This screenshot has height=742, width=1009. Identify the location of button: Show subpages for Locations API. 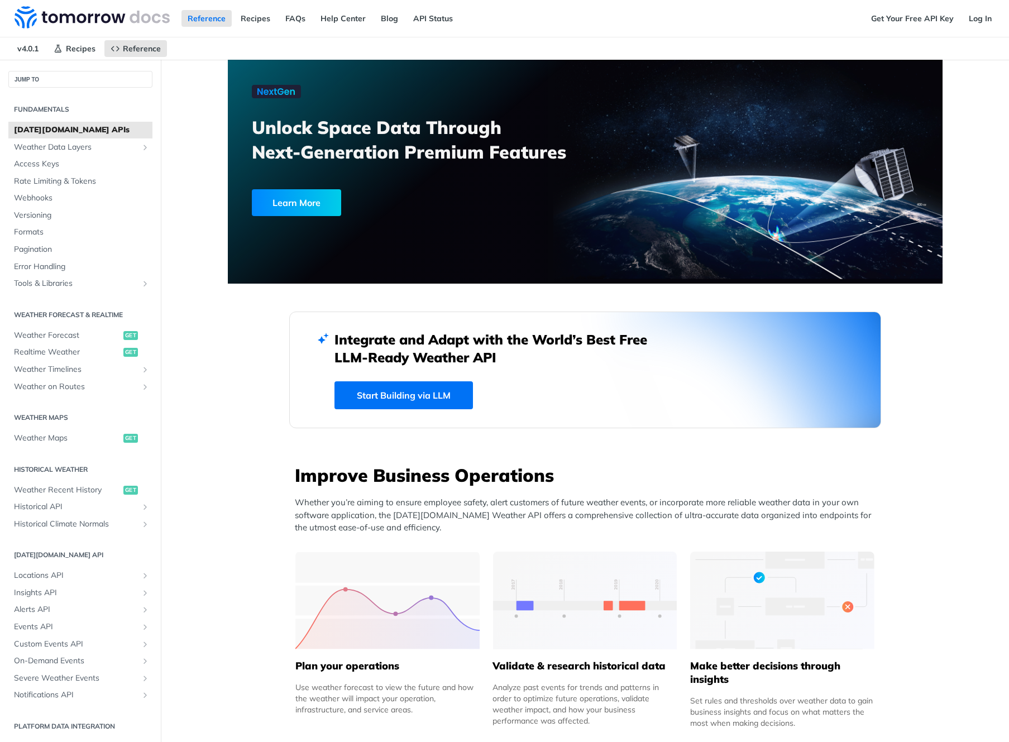
(145, 576).